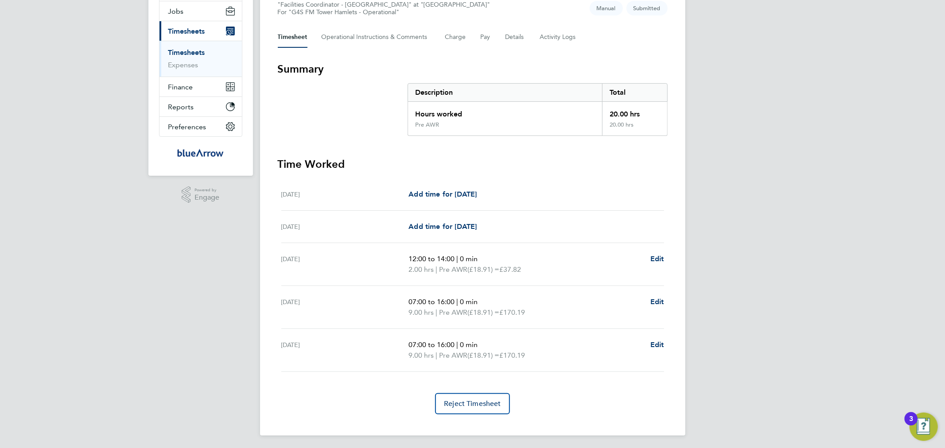  I want to click on button: Reject Timesheet, so click(472, 404).